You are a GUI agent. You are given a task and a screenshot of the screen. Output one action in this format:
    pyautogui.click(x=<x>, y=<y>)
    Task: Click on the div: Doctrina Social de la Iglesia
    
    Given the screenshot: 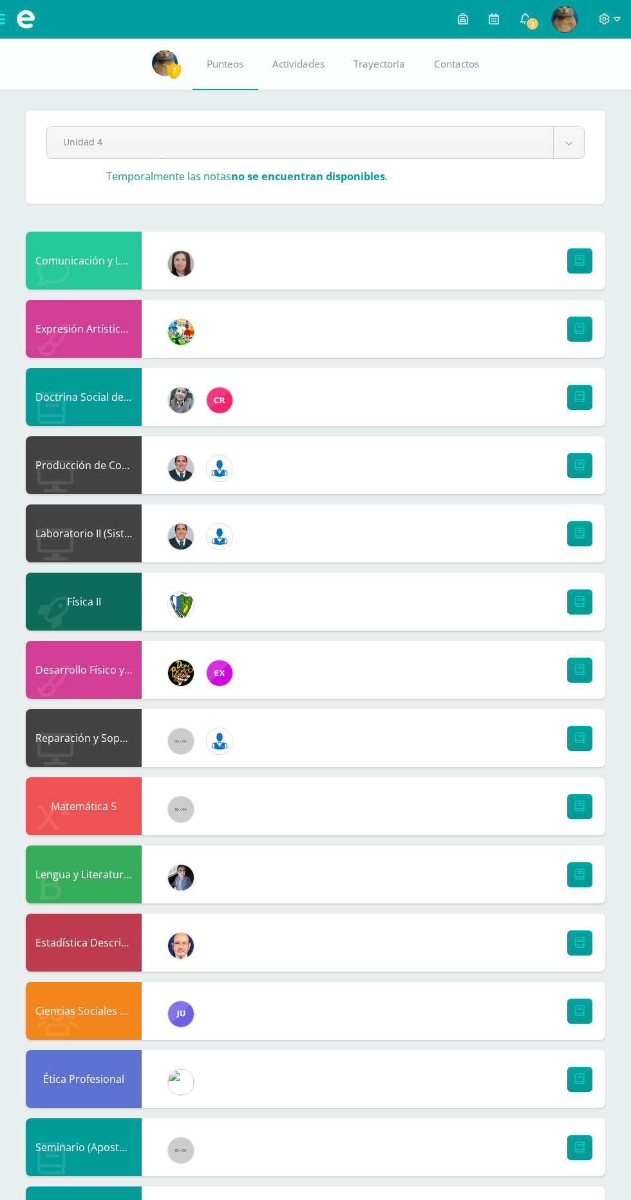 What is the action you would take?
    pyautogui.click(x=84, y=397)
    